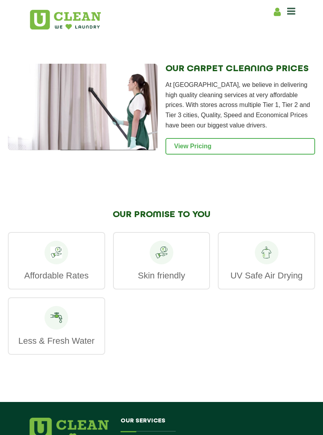  Describe the element at coordinates (161, 215) in the screenshot. I see `h2: OUR PROMISE TO YOU` at that location.